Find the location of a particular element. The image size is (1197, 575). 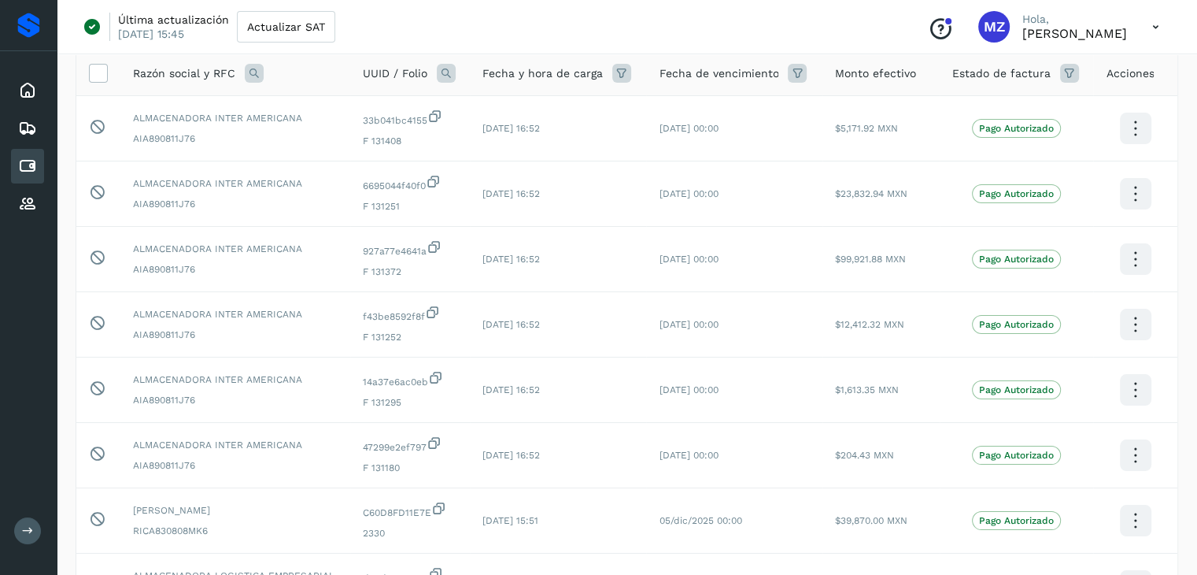

span: Monto efectivo is located at coordinates (875, 73).